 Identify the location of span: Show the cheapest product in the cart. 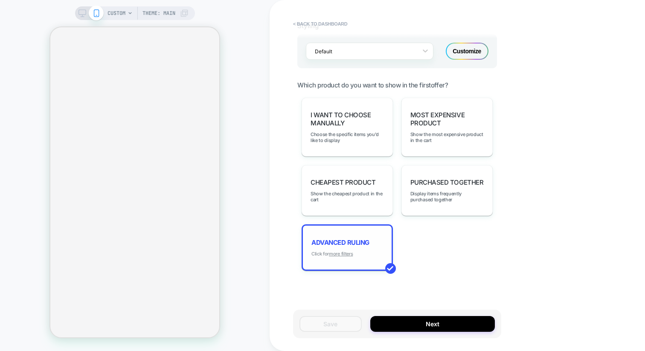
(347, 197).